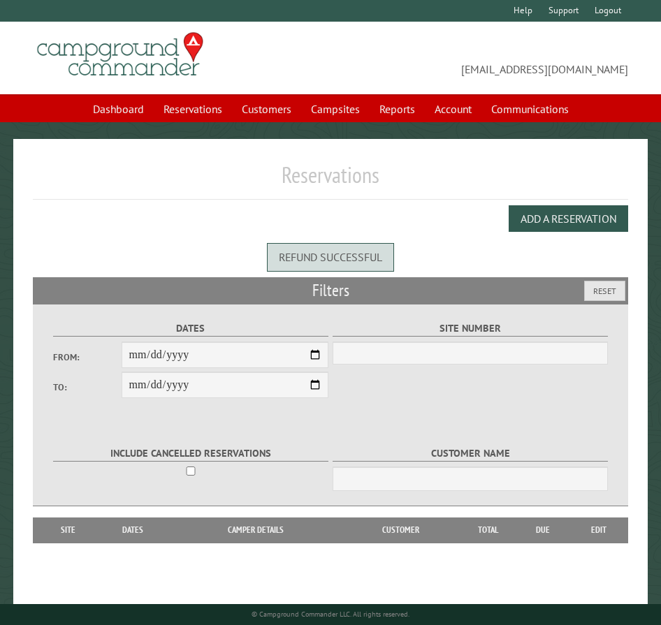 This screenshot has width=661, height=625. Describe the element at coordinates (330, 180) in the screenshot. I see `h1: Reservations` at that location.